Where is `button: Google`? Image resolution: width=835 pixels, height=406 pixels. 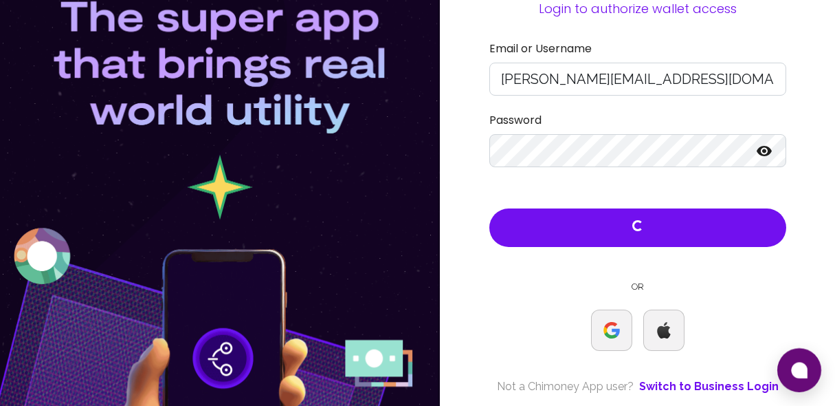 button: Google is located at coordinates (612, 330).